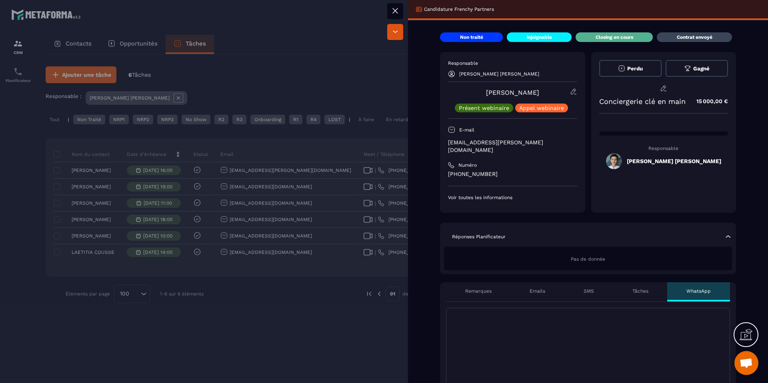 This screenshot has width=768, height=383. What do you see at coordinates (694, 37) in the screenshot?
I see `p: Contrat envoyé` at bounding box center [694, 37].